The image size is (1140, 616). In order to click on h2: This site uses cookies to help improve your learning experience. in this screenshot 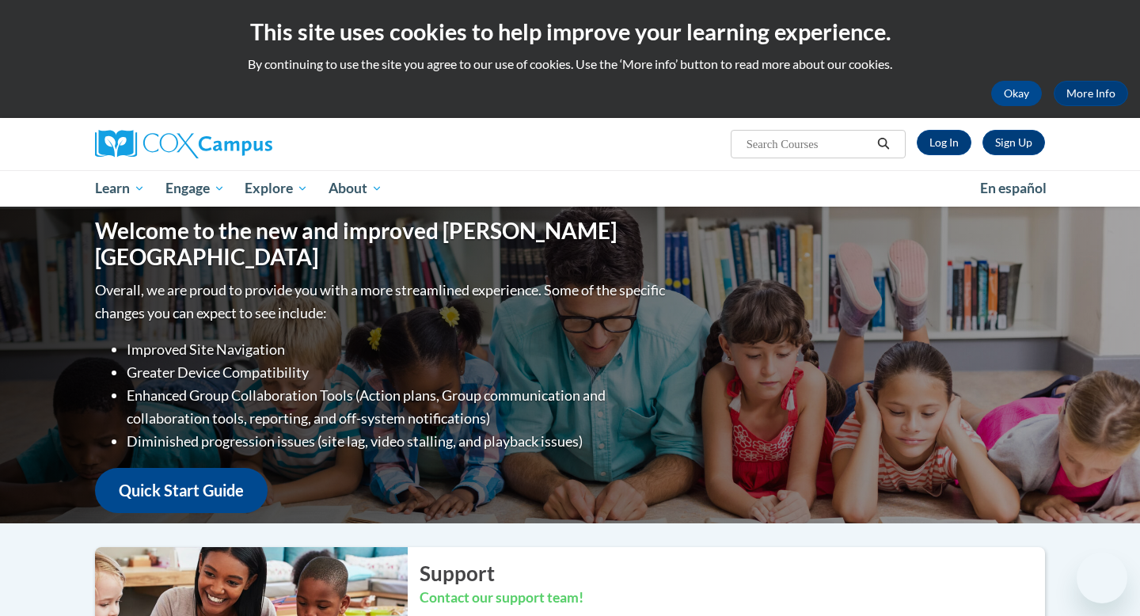, I will do `click(570, 32)`.